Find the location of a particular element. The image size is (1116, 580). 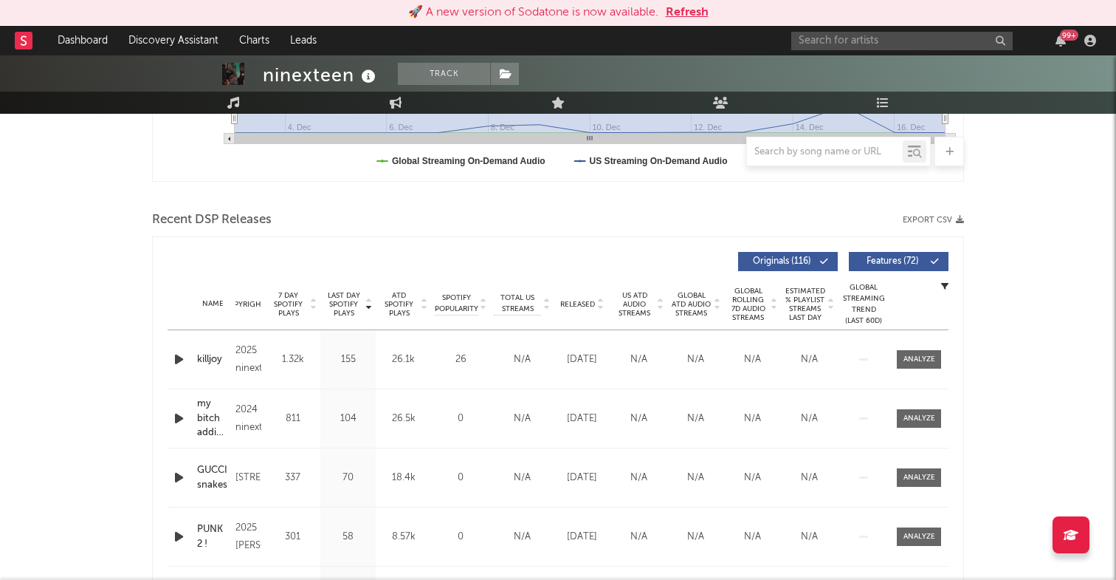

span: Last Day Spotify Plays is located at coordinates (343, 304).